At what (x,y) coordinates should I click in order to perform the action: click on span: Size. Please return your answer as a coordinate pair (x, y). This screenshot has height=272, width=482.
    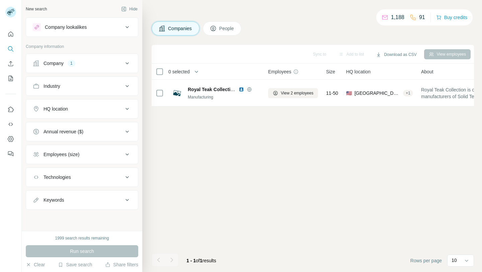
    Looking at the image, I should click on (330, 72).